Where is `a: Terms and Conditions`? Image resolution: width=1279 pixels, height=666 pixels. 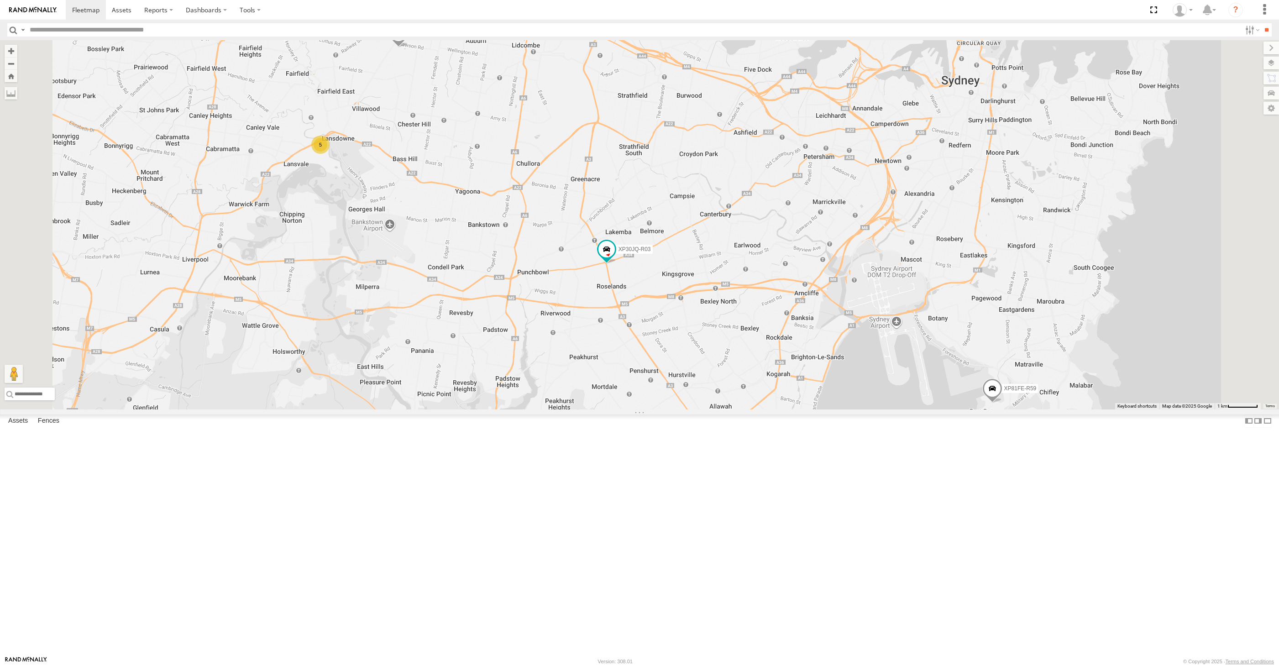 a: Terms and Conditions is located at coordinates (1249, 661).